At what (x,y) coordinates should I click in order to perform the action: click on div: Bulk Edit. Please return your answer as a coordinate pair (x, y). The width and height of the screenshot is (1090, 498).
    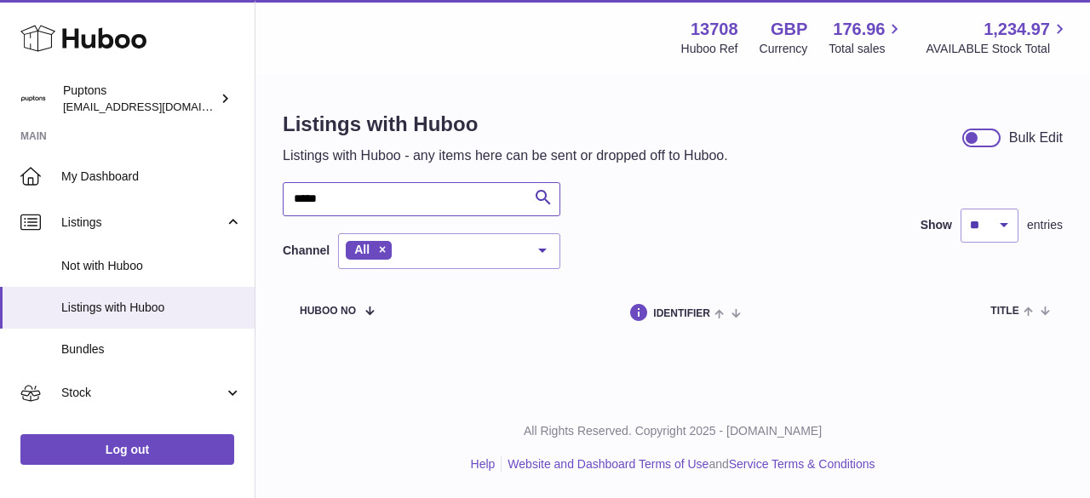
    Looking at the image, I should click on (1035, 138).